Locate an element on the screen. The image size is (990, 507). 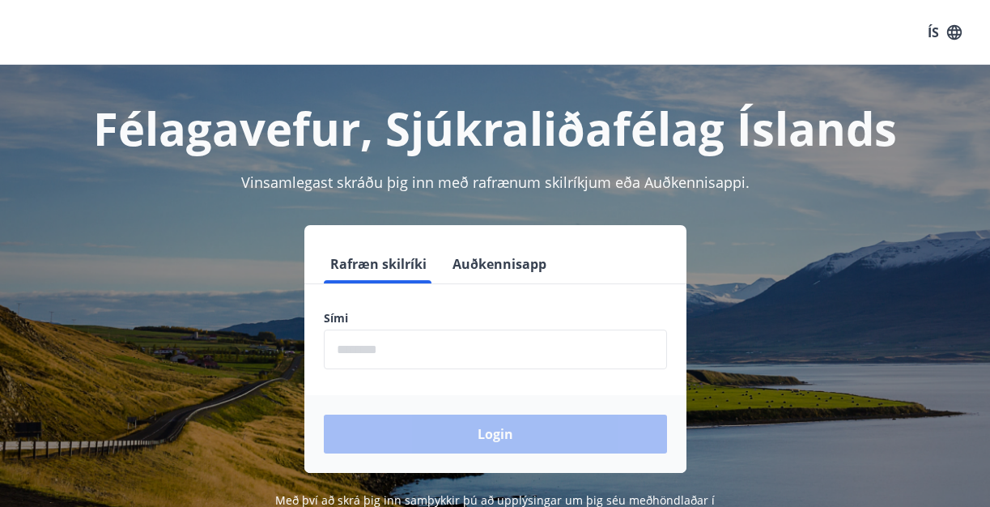
button: ÍS is located at coordinates (944, 32).